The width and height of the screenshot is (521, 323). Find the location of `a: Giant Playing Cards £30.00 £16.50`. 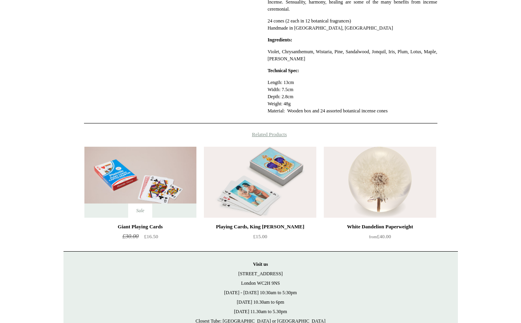

a: Giant Playing Cards £30.00 £16.50 is located at coordinates (140, 238).